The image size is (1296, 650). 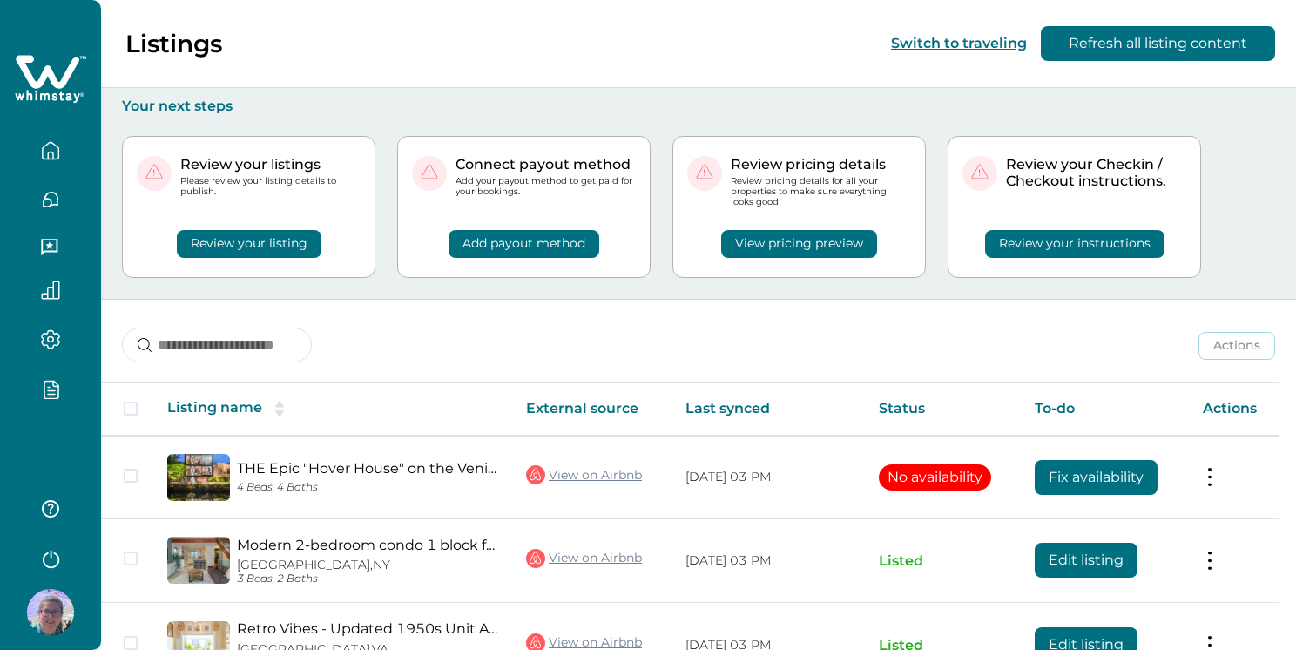 What do you see at coordinates (1086, 560) in the screenshot?
I see `button: Edit listing` at bounding box center [1086, 560].